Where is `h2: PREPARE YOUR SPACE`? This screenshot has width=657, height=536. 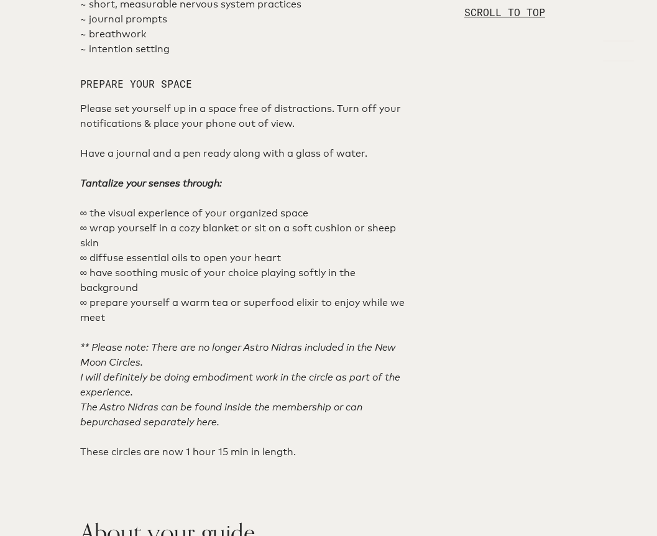
h2: PREPARE YOUR SPACE is located at coordinates (243, 84).